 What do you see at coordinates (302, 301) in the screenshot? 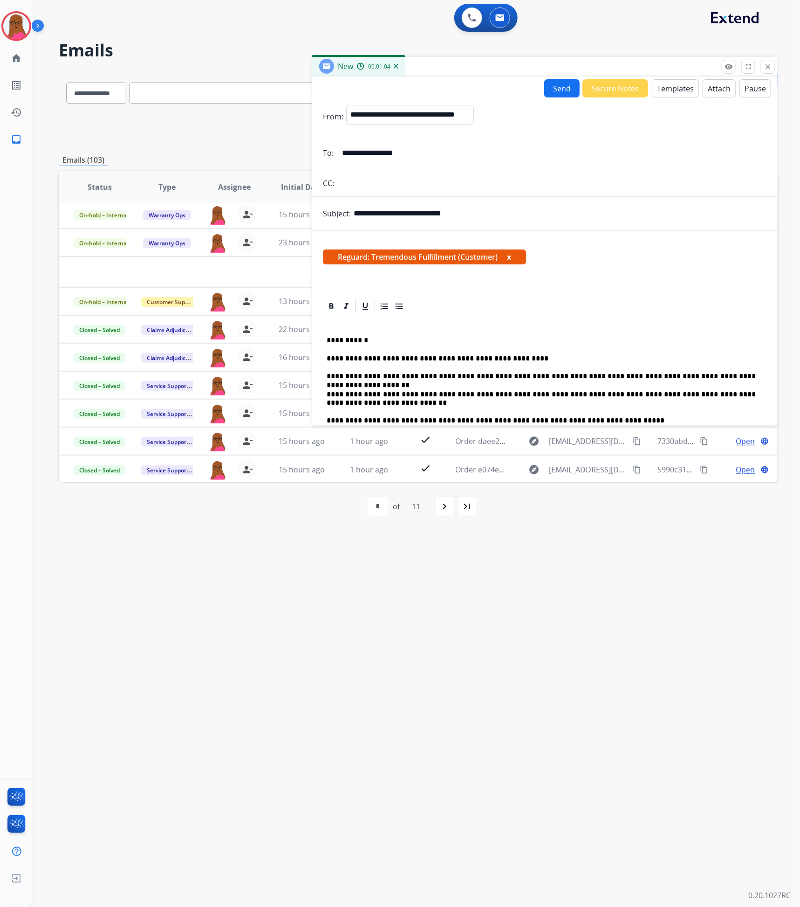
I see `span: 13 hours ago` at bounding box center [302, 301].